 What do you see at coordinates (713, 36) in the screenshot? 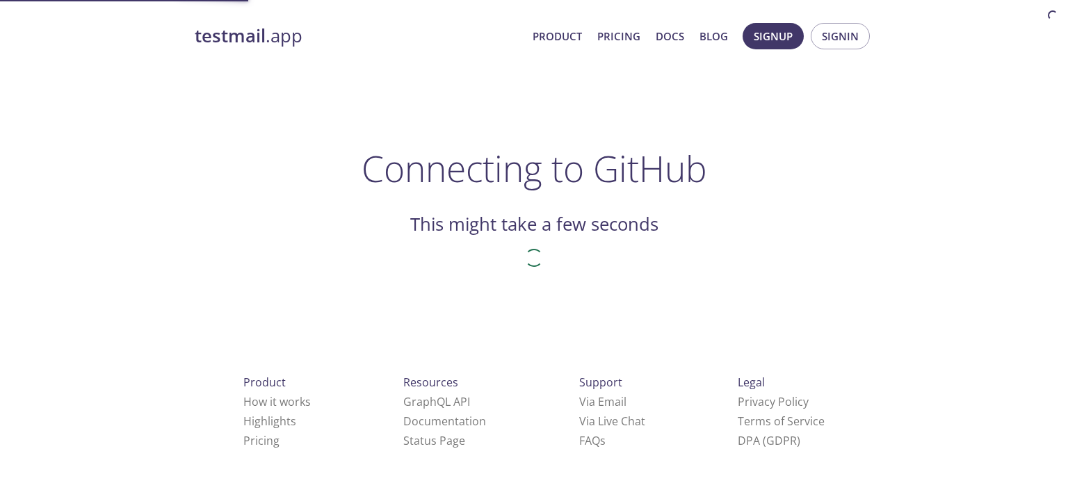
I see `a: Blog` at bounding box center [713, 36].